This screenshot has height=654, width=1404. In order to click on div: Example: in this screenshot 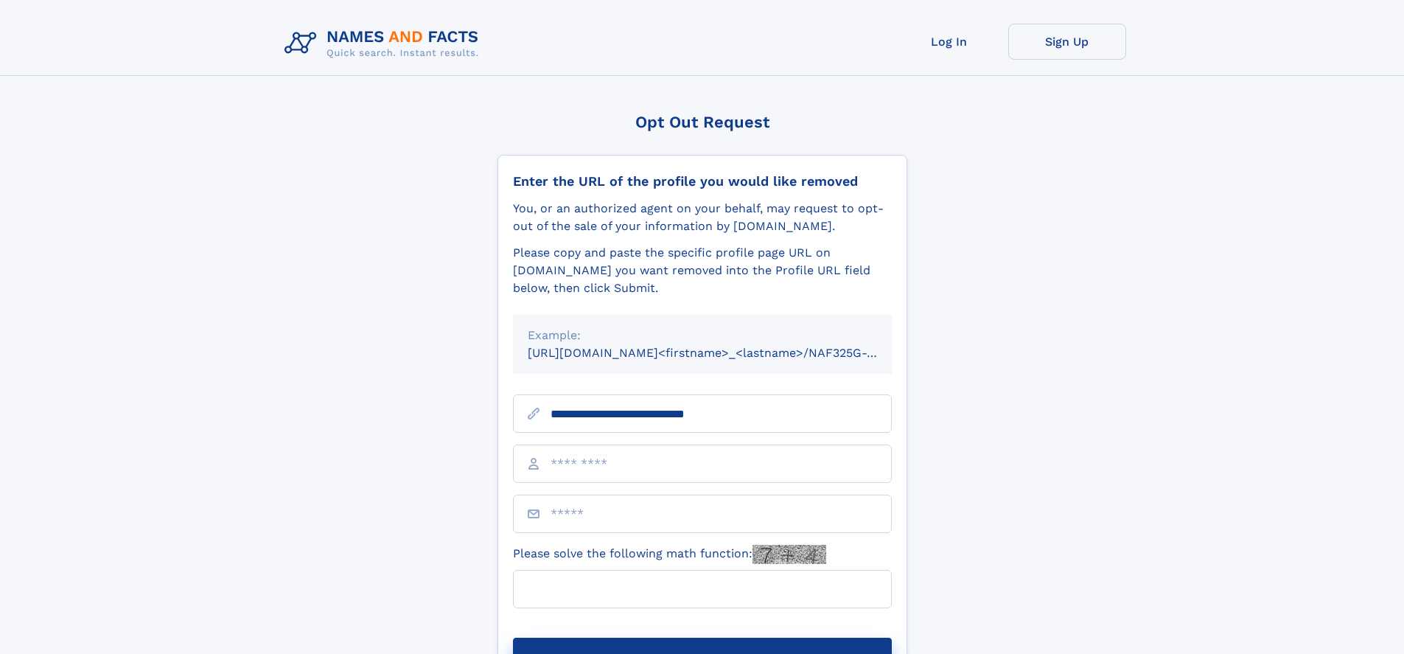, I will do `click(702, 335)`.